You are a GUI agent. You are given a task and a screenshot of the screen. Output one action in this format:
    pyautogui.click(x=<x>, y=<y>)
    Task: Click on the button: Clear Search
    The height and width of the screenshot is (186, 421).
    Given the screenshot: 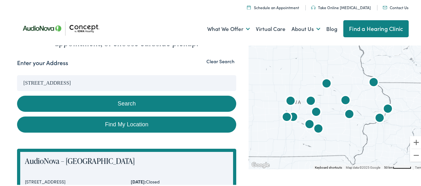 What is the action you would take?
    pyautogui.click(x=221, y=60)
    